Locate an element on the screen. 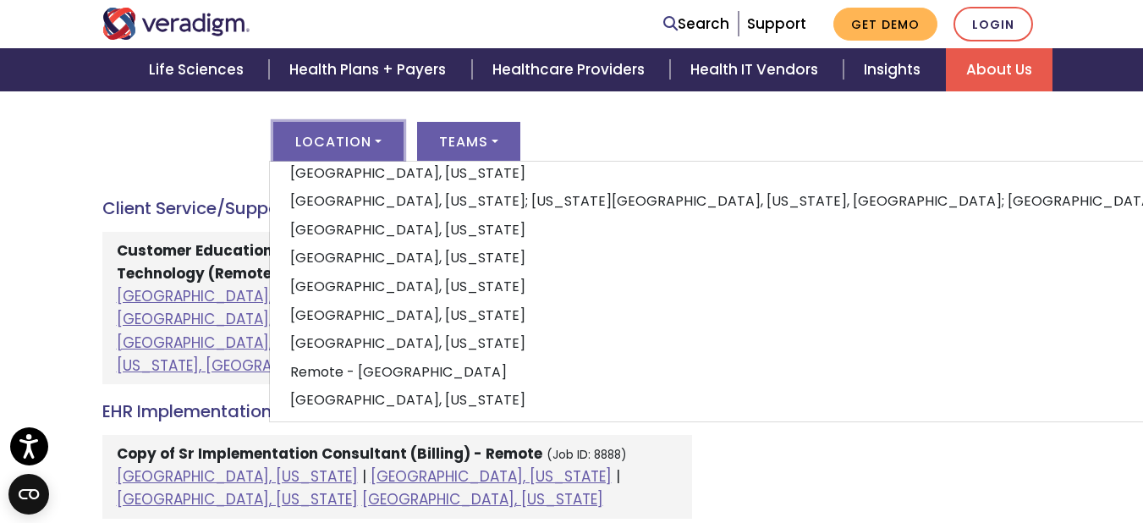 This screenshot has height=523, width=1143. a: Veradigm logo is located at coordinates (176, 24).